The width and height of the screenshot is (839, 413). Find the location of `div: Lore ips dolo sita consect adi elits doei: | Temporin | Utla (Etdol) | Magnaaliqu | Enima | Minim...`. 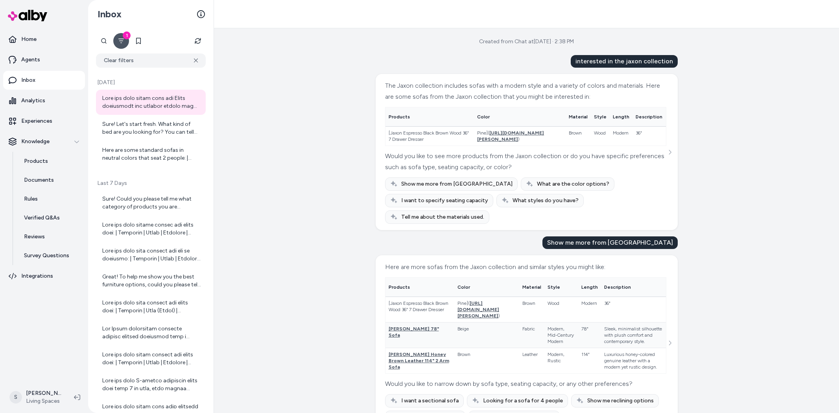

div: Lore ips dolo sita consect adi elits doei: | Temporin | Utla (Etdol) | Magnaaliqu | Enima | Minim... is located at coordinates (152, 307).